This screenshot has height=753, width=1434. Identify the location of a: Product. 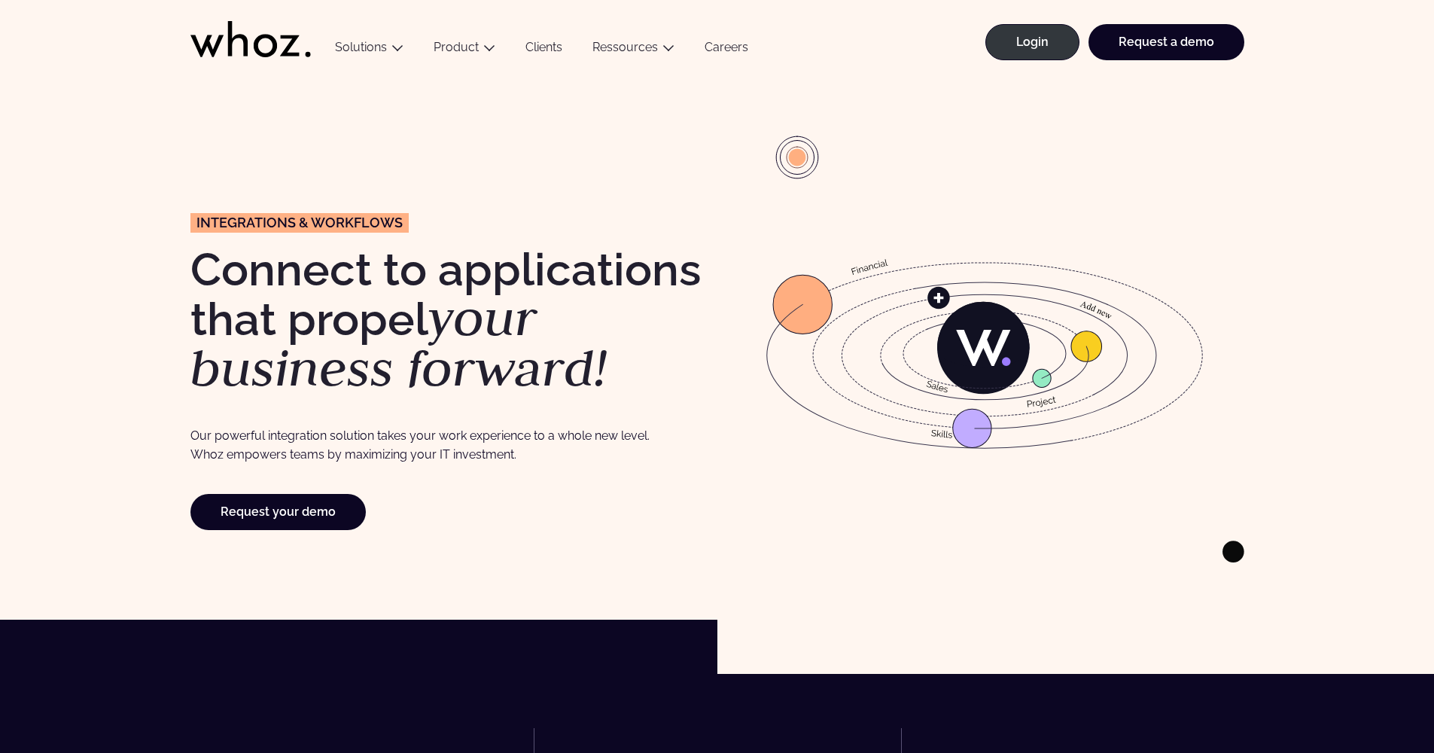
(456, 47).